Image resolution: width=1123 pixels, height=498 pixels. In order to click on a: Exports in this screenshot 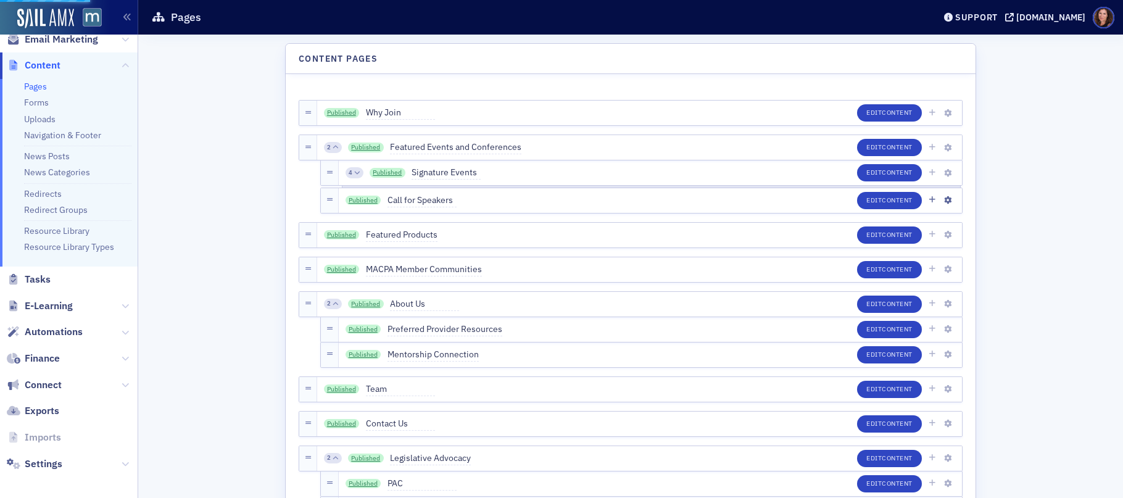, I will do `click(33, 411)`.